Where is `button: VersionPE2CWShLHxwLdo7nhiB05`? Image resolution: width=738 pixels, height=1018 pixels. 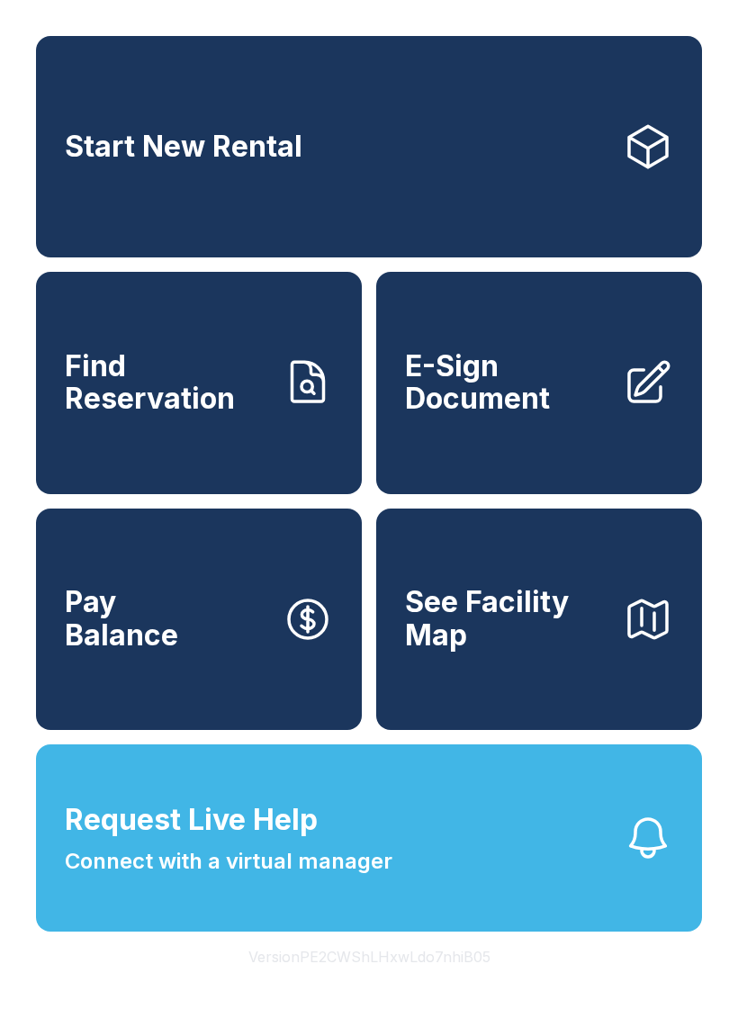
button: VersionPE2CWShLHxwLdo7nhiB05 is located at coordinates (369, 957).